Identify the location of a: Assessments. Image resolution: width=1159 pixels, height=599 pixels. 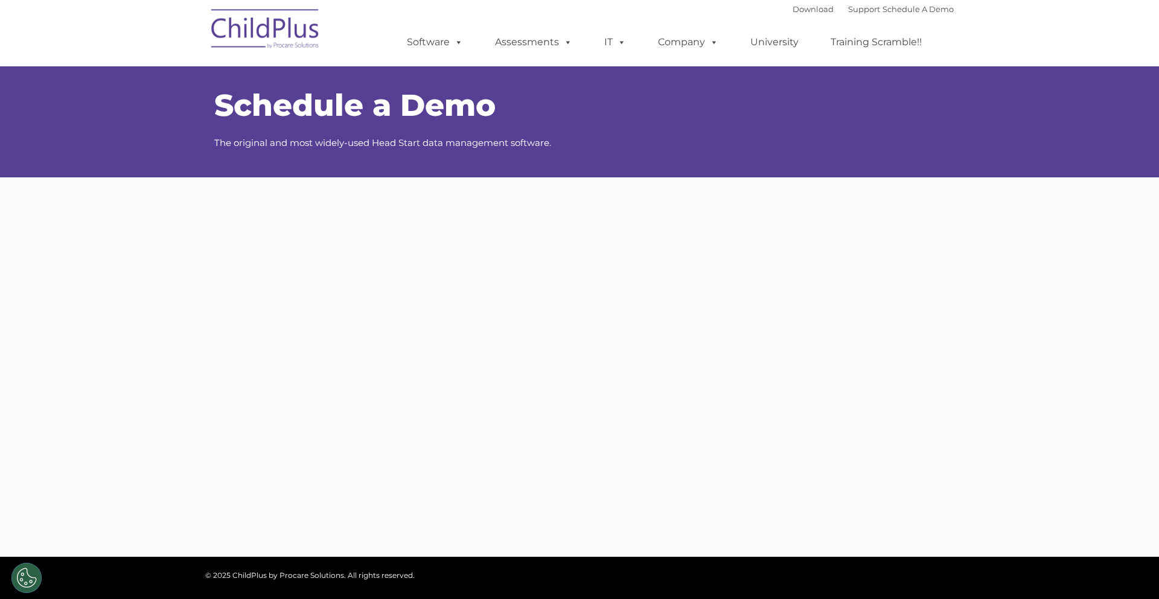
(533, 42).